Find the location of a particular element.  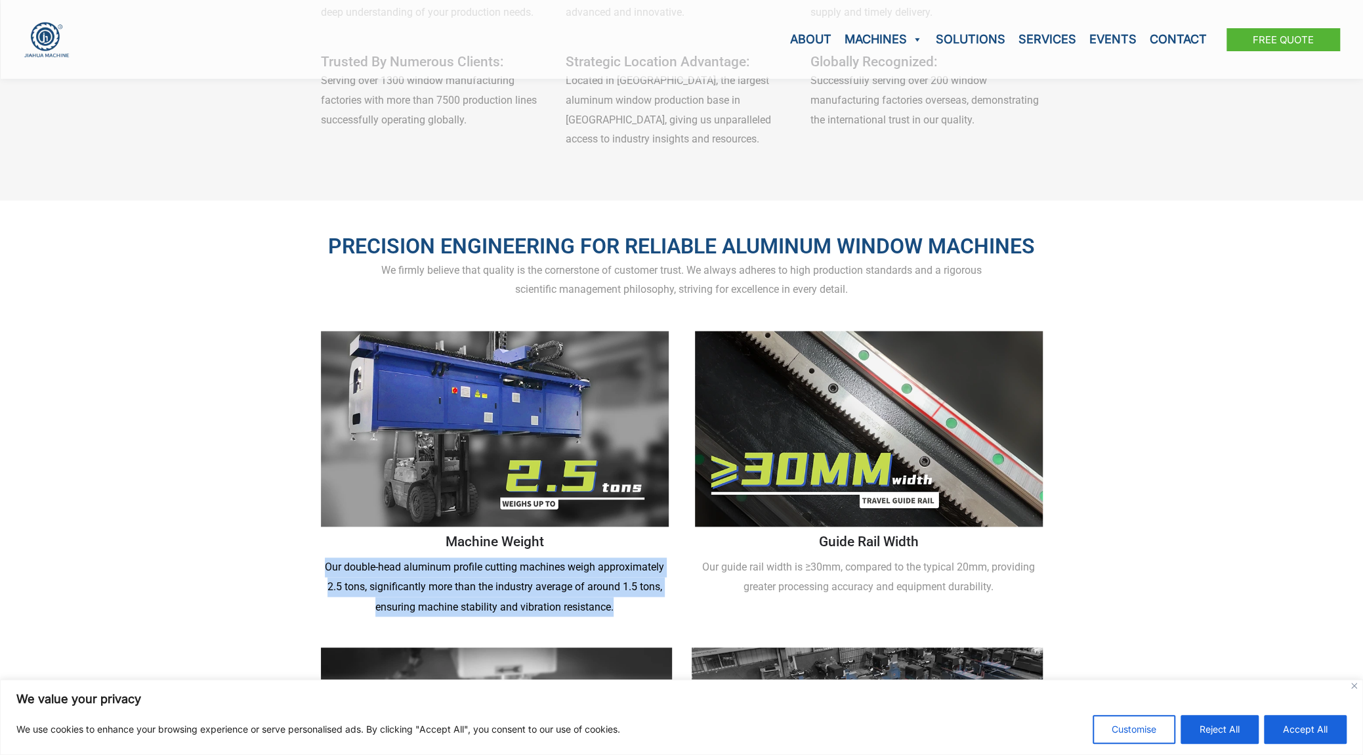

h2: Precision Engineering for Reliable Aluminum Window Machines is located at coordinates (681, 247).